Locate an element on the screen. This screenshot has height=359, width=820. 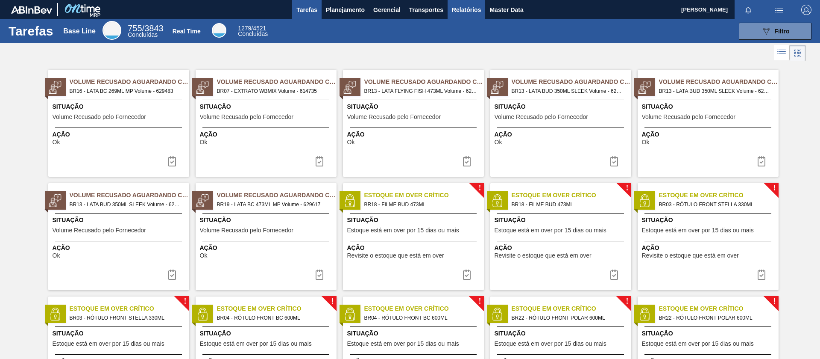
span: Relatórios is located at coordinates (467, 10).